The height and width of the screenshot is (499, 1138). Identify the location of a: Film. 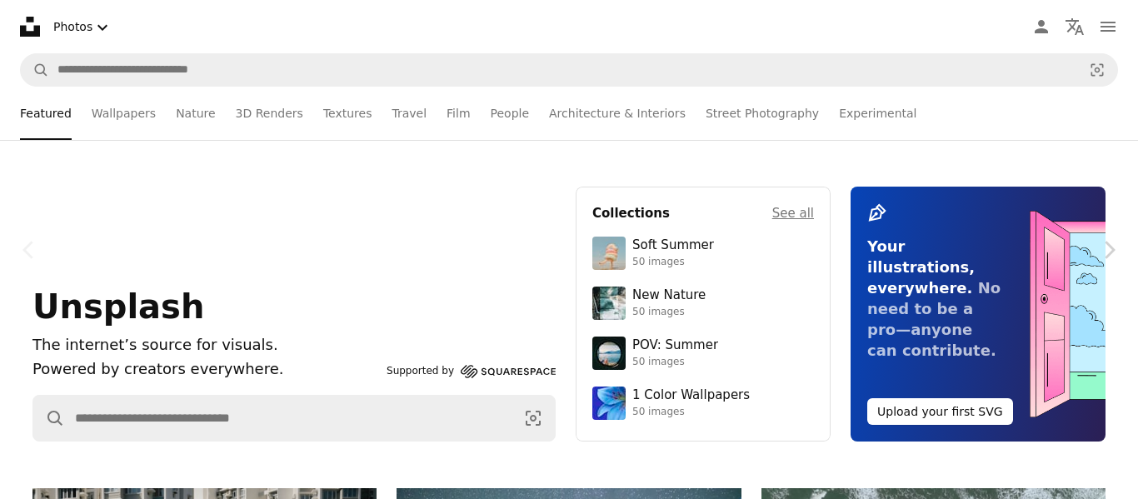
(458, 113).